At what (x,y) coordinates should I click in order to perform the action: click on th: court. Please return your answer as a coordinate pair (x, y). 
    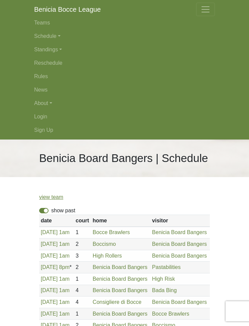
    Looking at the image, I should click on (82, 221).